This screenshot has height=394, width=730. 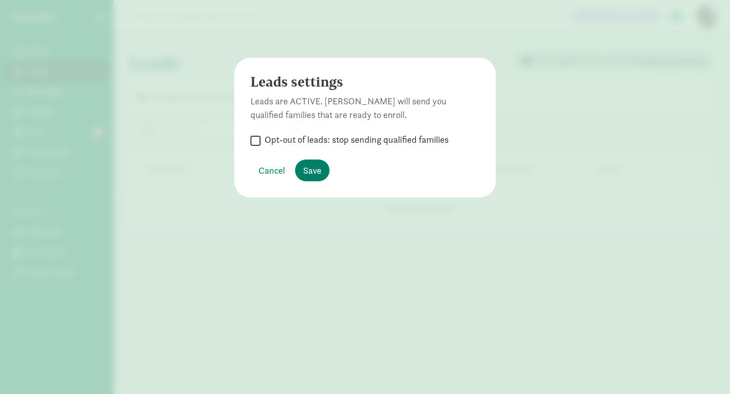 What do you see at coordinates (365, 82) in the screenshot?
I see `h2: Leads settings` at bounding box center [365, 82].